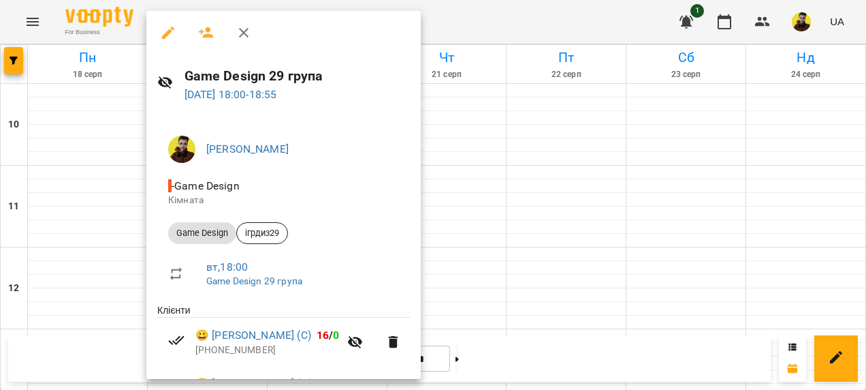  I want to click on span: - Game Design, so click(205, 185).